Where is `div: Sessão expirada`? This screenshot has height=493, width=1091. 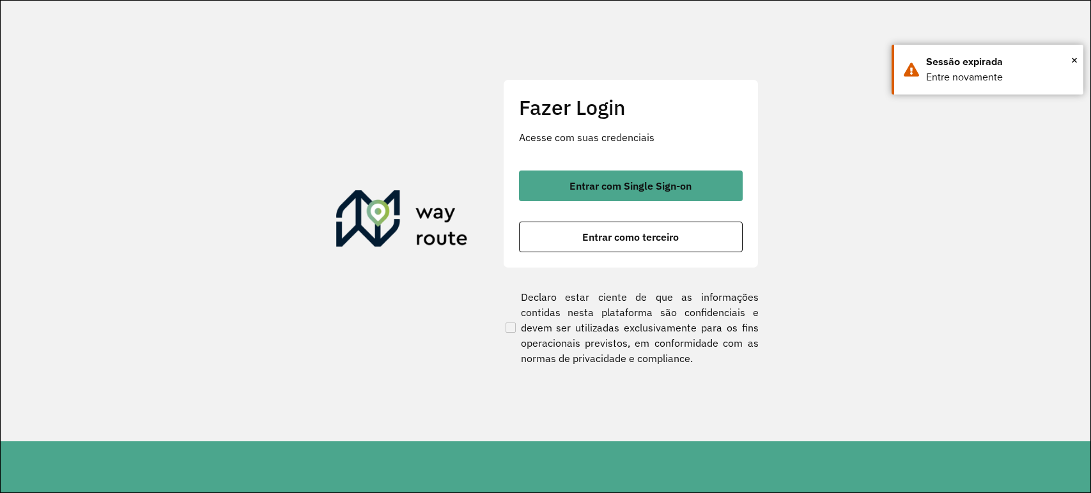
div: Sessão expirada is located at coordinates (999, 62).